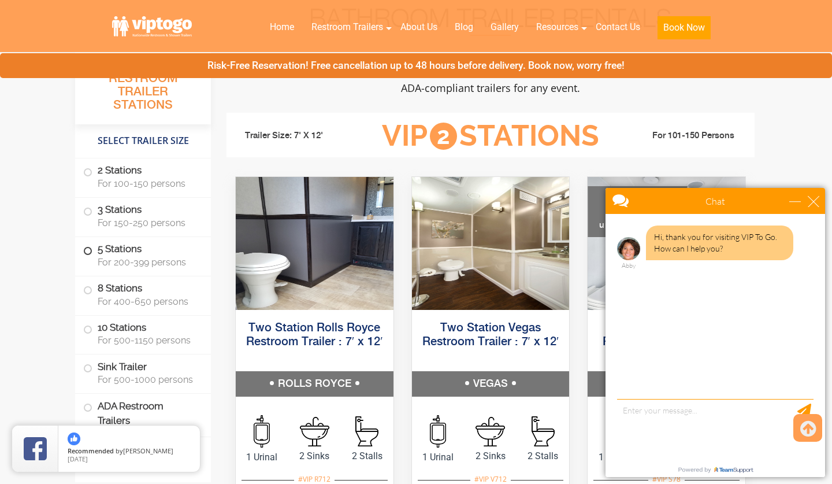 The height and width of the screenshot is (484, 832). I want to click on a: Two Station Rolls Royce Restroom Trailer : 7′ x 12′, so click(314, 335).